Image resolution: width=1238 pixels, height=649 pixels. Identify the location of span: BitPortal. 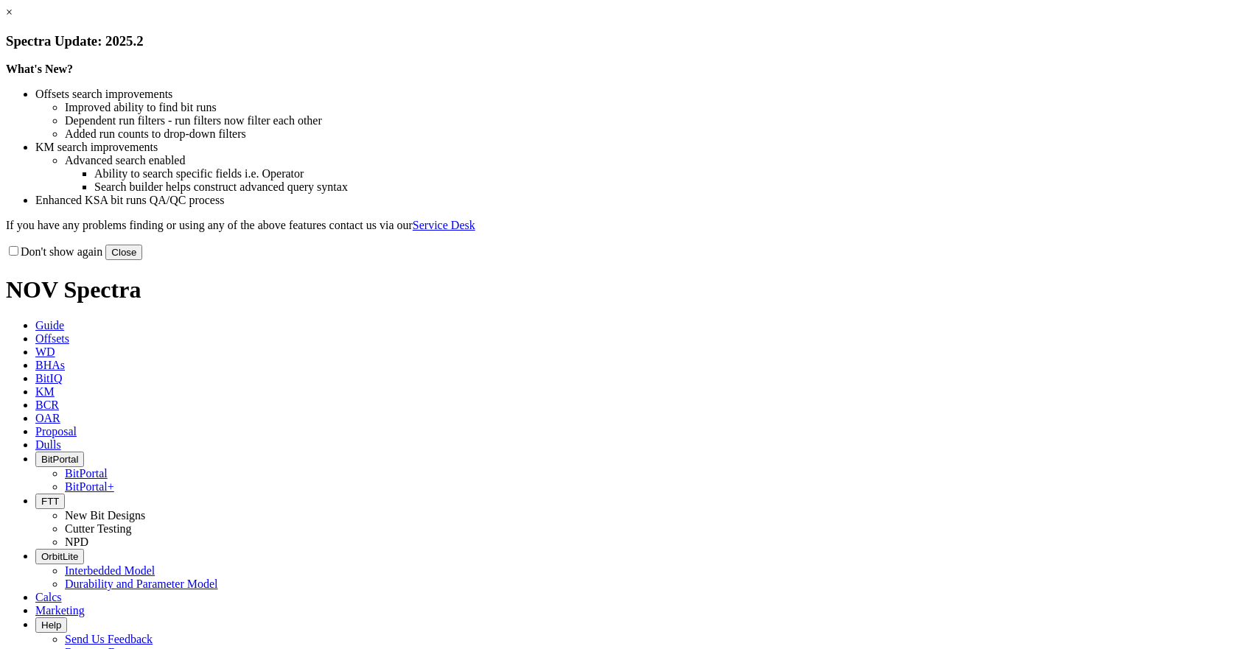
(60, 459).